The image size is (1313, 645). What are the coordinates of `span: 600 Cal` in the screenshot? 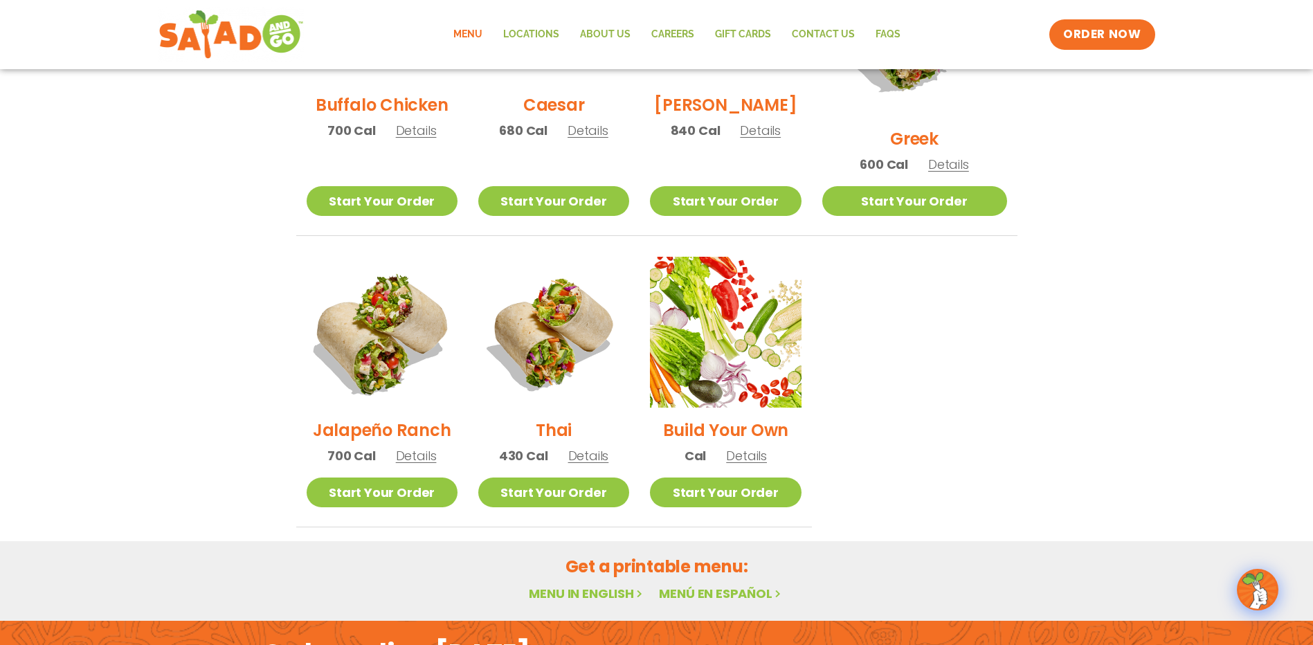 It's located at (884, 164).